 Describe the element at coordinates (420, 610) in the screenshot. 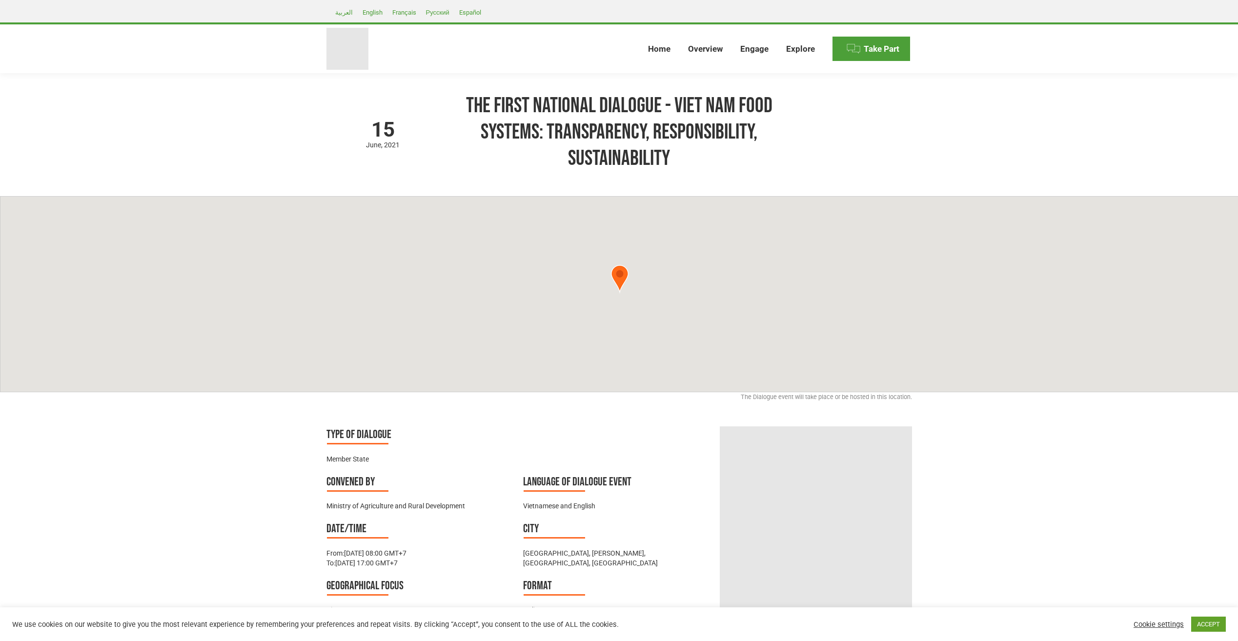

I see `div: Viet Nam` at that location.